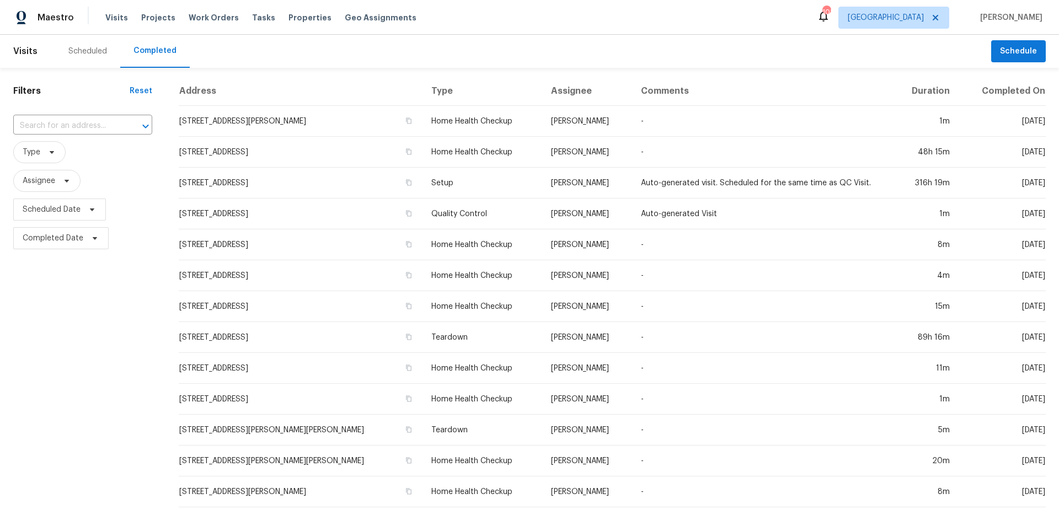 Image resolution: width=1059 pixels, height=515 pixels. What do you see at coordinates (88, 51) in the screenshot?
I see `div: Scheduled` at bounding box center [88, 51].